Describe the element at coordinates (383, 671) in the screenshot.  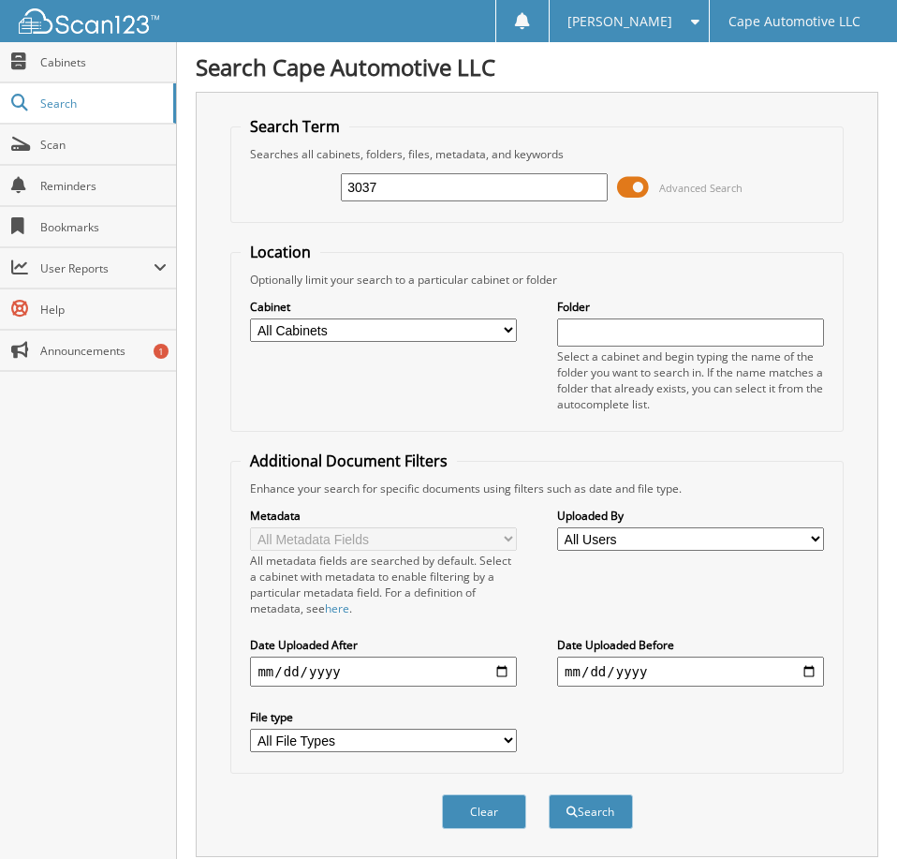
I see `input: start` at that location.